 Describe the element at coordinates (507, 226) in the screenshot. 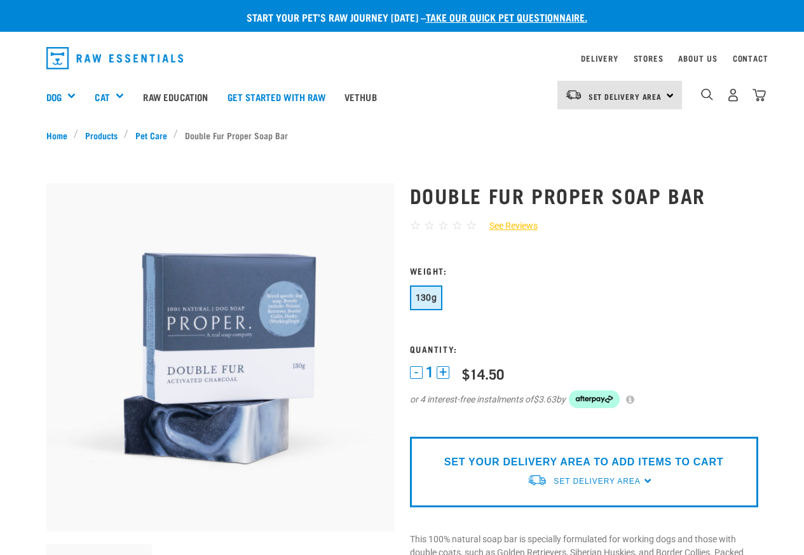

I see `a: See Reviews` at that location.